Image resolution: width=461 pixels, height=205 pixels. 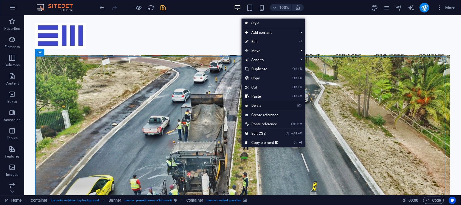 What do you see at coordinates (399, 8) in the screenshot?
I see `button: navigator` at bounding box center [399, 8].